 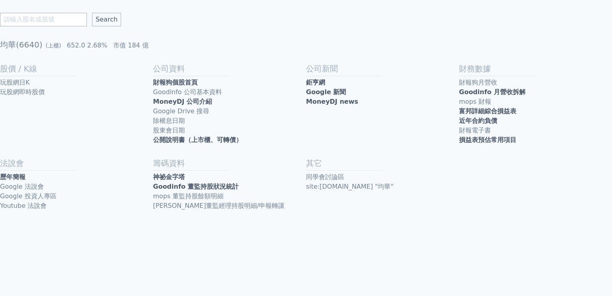 What do you see at coordinates (230, 140) in the screenshot?
I see `a: 公開說明書（上市櫃、可轉債）` at bounding box center [230, 140].